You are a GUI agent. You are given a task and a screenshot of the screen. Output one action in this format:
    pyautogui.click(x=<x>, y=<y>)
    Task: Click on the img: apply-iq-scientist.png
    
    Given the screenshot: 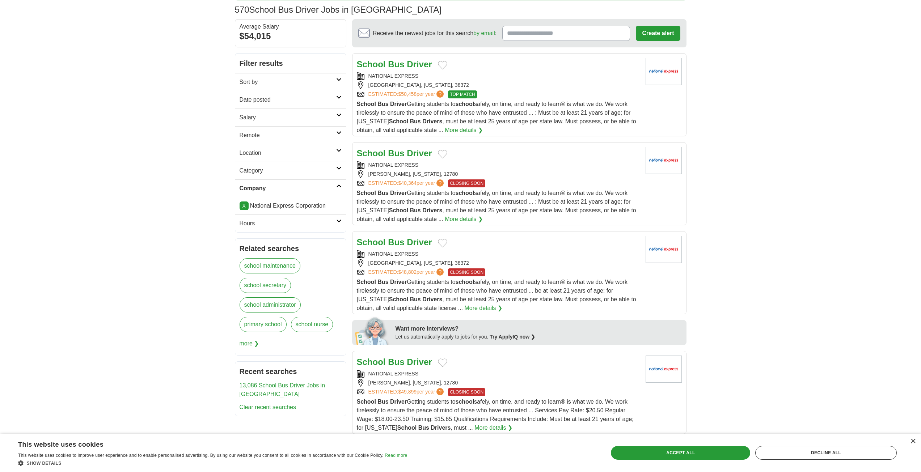 What is the action you would take?
    pyautogui.click(x=372, y=331)
    